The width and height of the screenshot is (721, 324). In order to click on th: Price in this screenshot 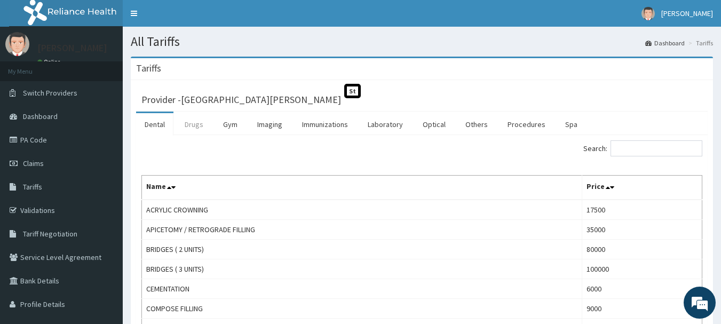, I will do `click(642, 188)`.